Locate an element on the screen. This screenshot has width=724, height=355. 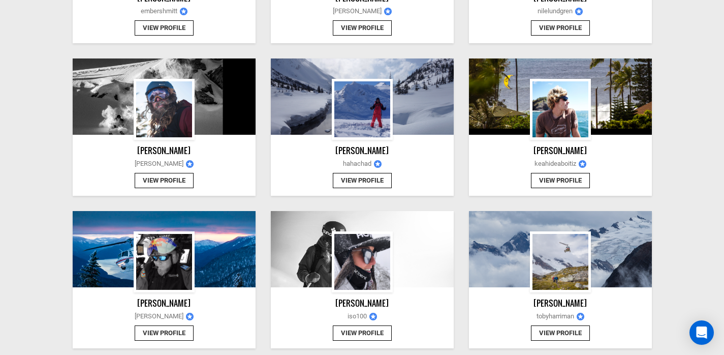
img: profile_pic_8b4a9aa58e0e920118383d90519b7a8d.png is located at coordinates (164, 109).